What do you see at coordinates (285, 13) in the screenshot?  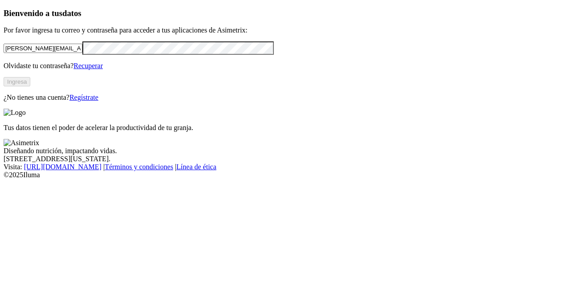 I see `h3: Bienvenido a tus` at bounding box center [285, 13].